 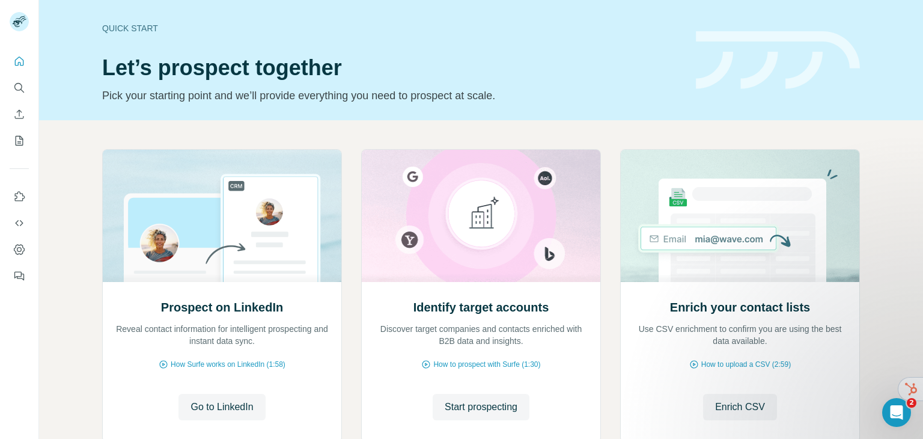 What do you see at coordinates (487, 364) in the screenshot?
I see `span: How to prospect with Surfe (1:30)` at bounding box center [487, 364].